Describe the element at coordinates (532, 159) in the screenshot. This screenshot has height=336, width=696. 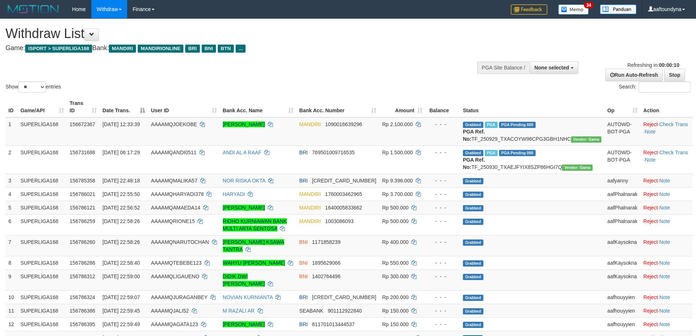
I see `td: TF_250930_TXAEJFYIX8SZP86HGI7Q` at that location.